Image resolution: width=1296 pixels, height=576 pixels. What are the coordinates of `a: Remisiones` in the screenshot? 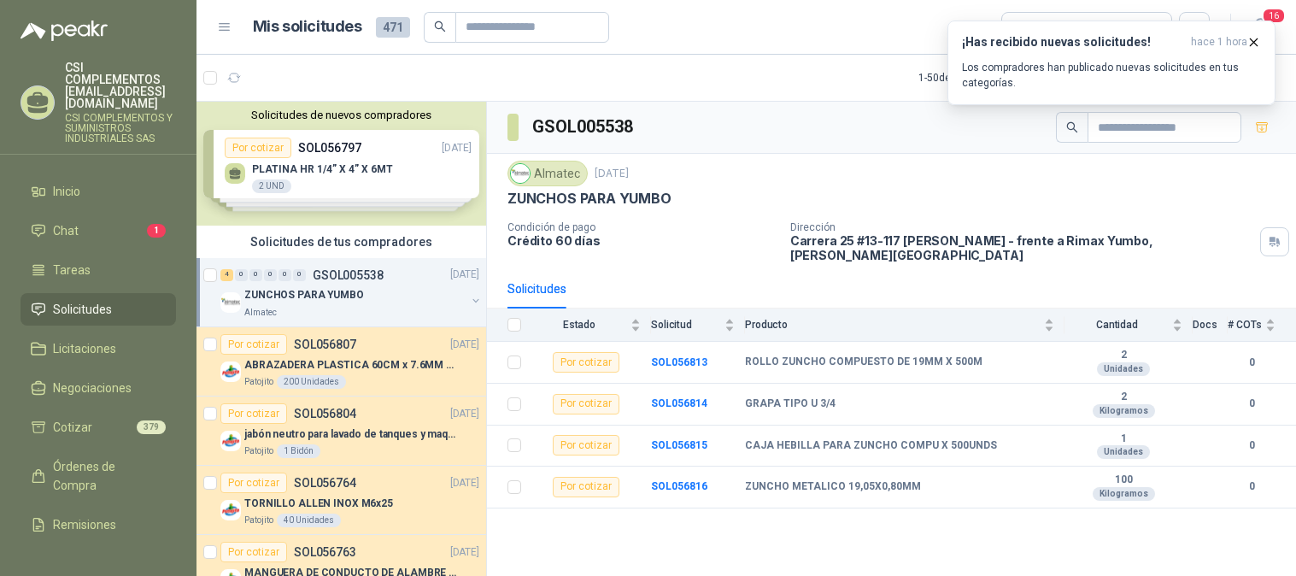 It's located at (98, 524).